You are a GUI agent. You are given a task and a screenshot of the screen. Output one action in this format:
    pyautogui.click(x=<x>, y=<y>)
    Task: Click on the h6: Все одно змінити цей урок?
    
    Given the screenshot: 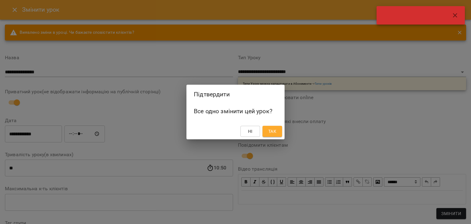 What is the action you would take?
    pyautogui.click(x=235, y=111)
    